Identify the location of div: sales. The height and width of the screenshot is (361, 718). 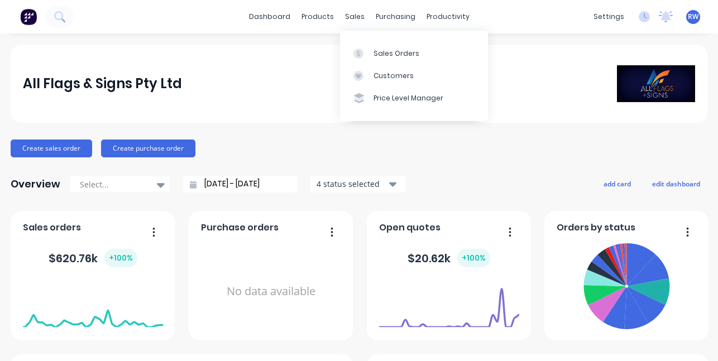
(354, 17).